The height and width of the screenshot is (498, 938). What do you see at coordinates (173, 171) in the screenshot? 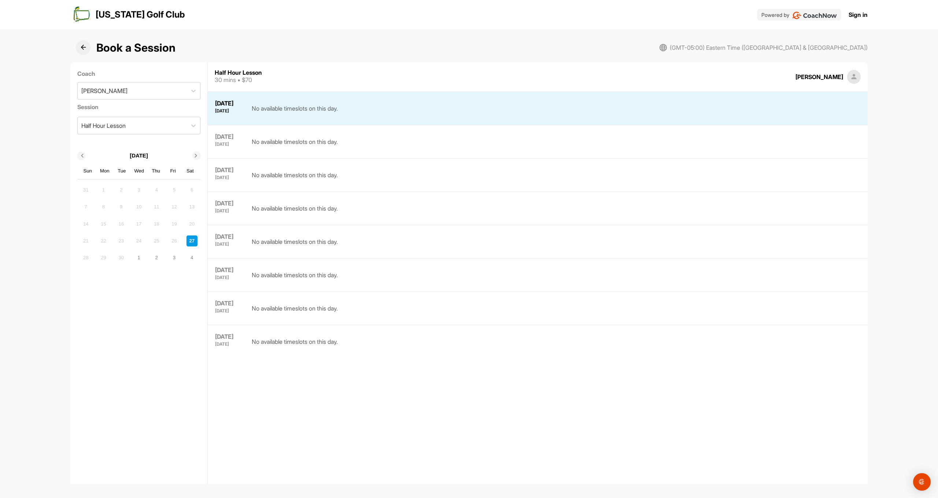
I see `div: Fri` at bounding box center [173, 171].